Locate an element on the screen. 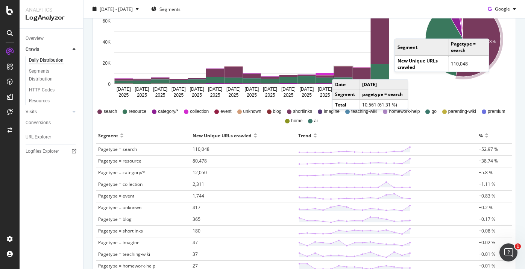  button: Segments is located at coordinates (166, 9).